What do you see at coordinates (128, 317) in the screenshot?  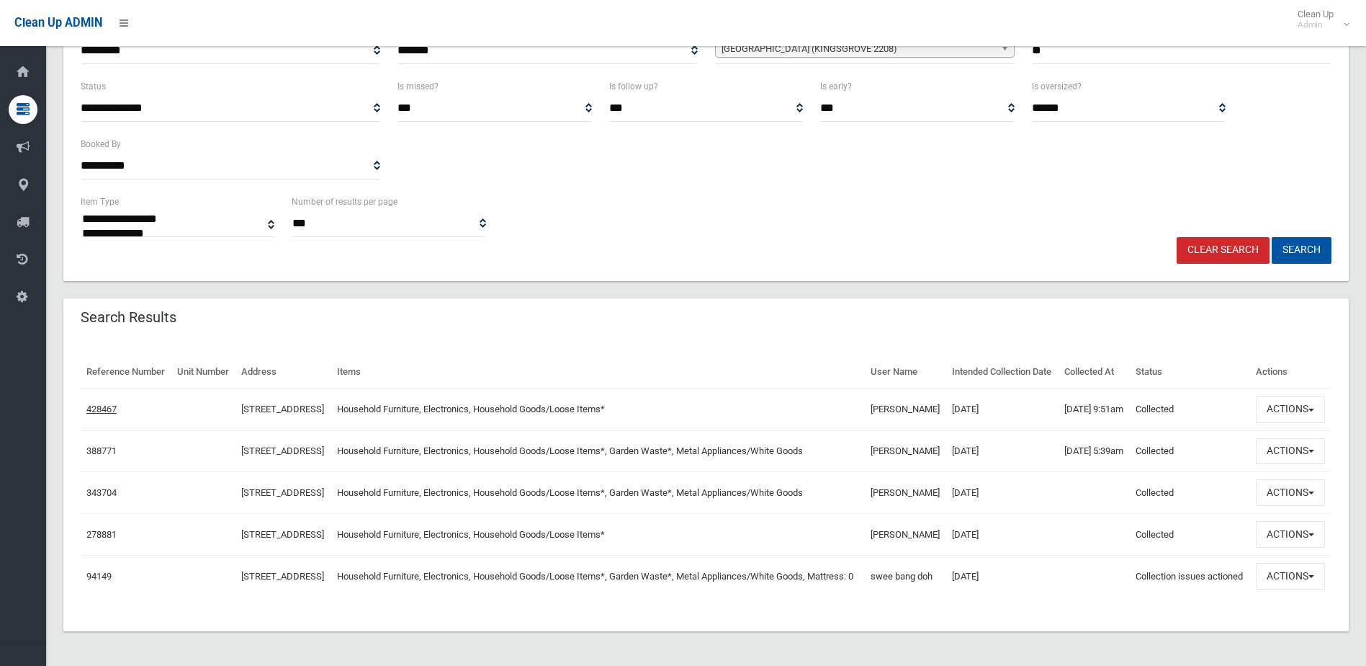 I see `header: Search Results` at bounding box center [128, 317].